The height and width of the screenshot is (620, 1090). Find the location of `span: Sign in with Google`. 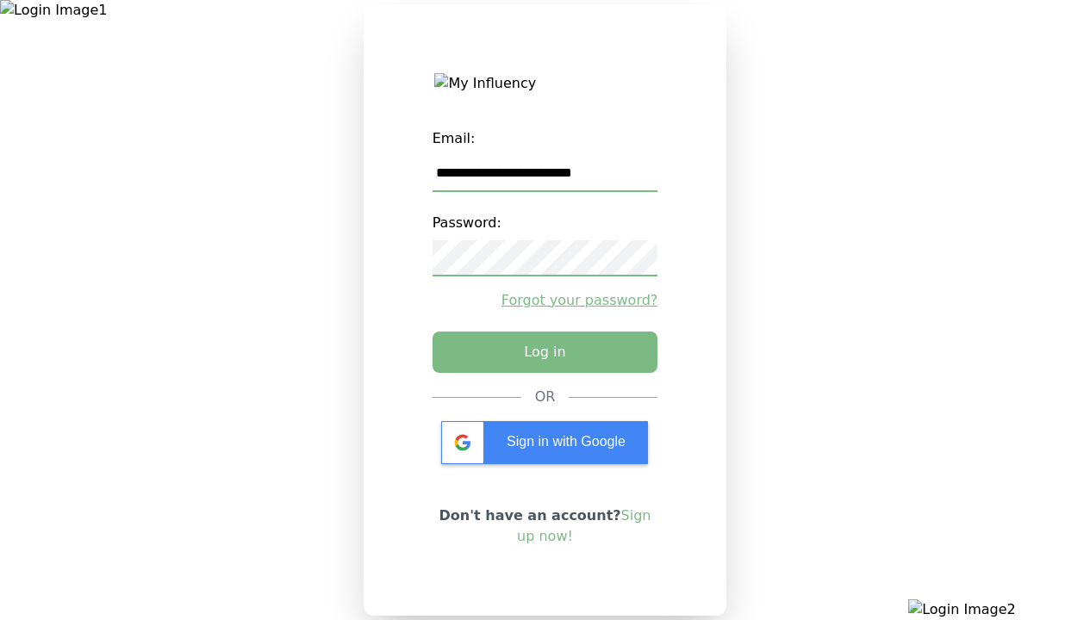

span: Sign in with Google is located at coordinates (566, 441).